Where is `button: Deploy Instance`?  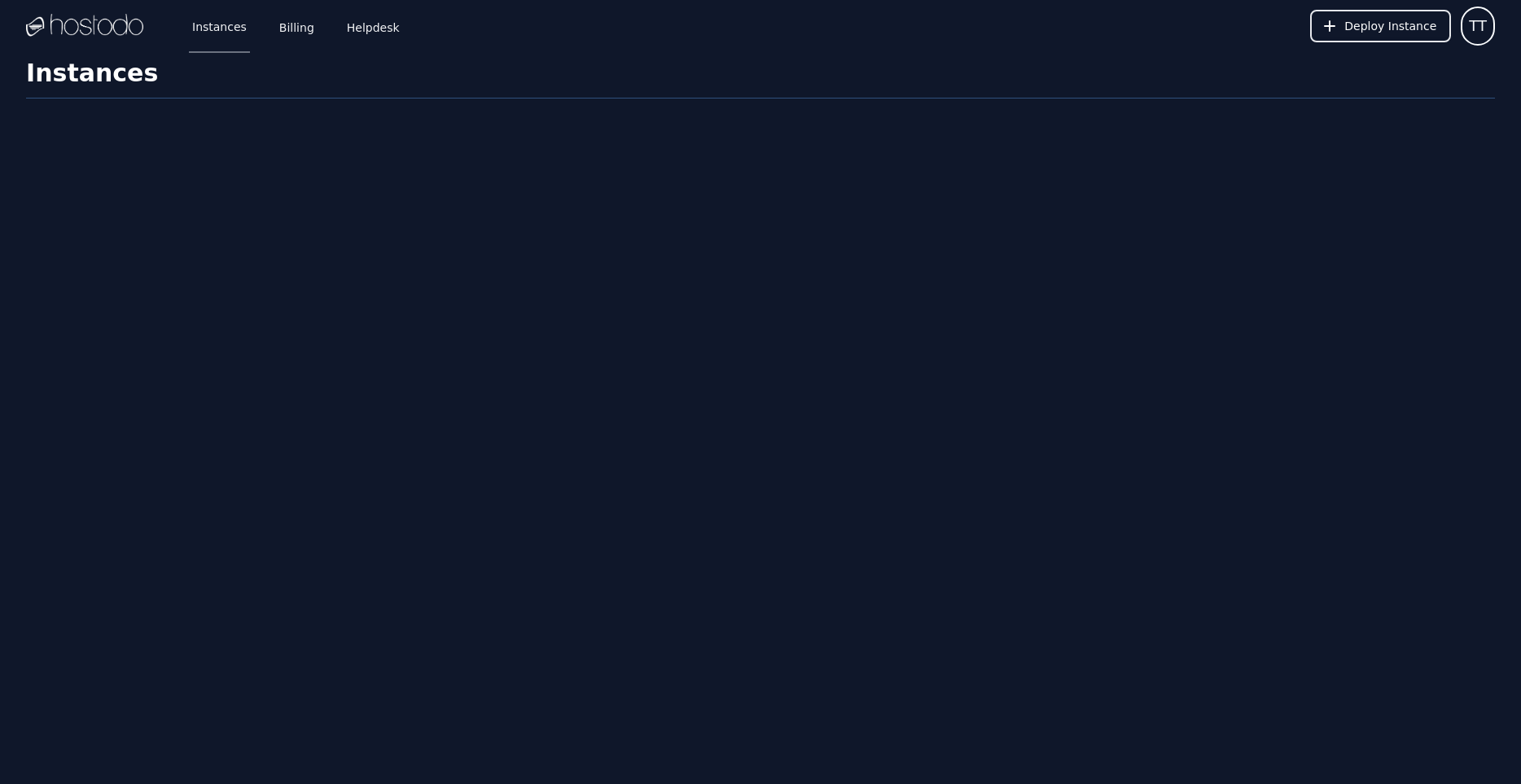 button: Deploy Instance is located at coordinates (1381, 26).